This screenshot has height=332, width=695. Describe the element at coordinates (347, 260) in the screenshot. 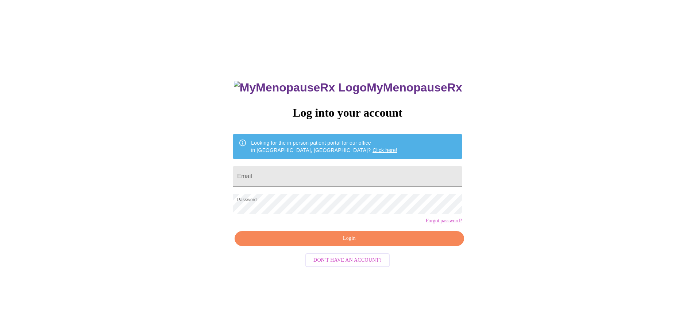

I see `span: Don't have an account?` at that location.